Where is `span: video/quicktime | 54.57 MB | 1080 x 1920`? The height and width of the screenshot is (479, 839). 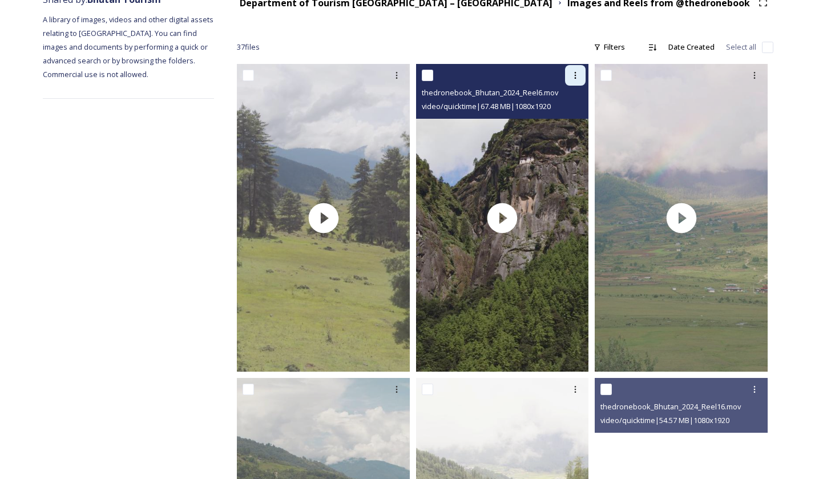 span: video/quicktime | 54.57 MB | 1080 x 1920 is located at coordinates (665, 420).